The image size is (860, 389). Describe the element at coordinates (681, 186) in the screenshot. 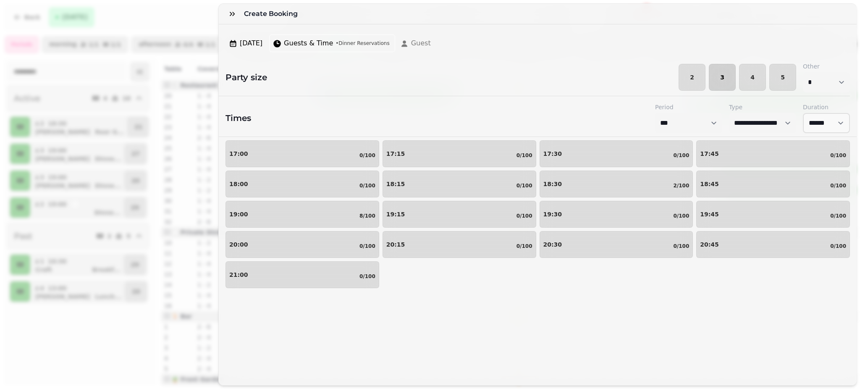

I see `p: 2/100` at that location.